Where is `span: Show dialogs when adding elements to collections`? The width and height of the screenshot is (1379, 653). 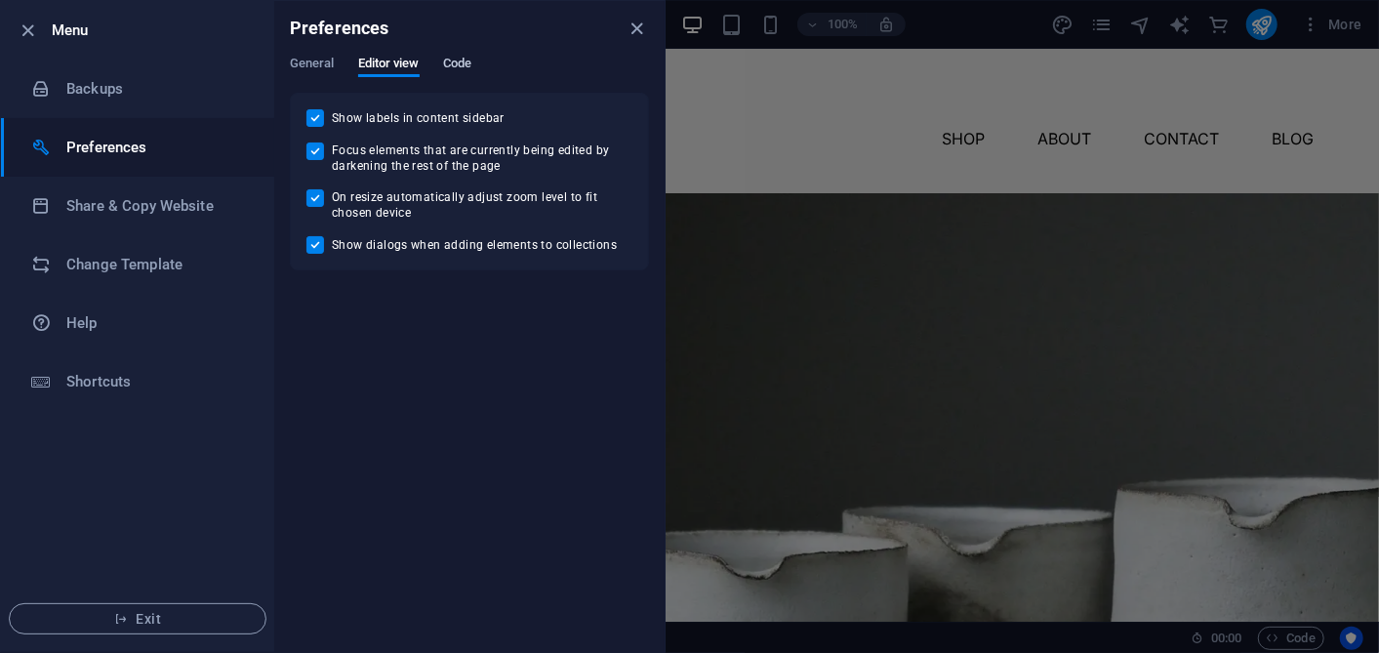 span: Show dialogs when adding elements to collections is located at coordinates (474, 245).